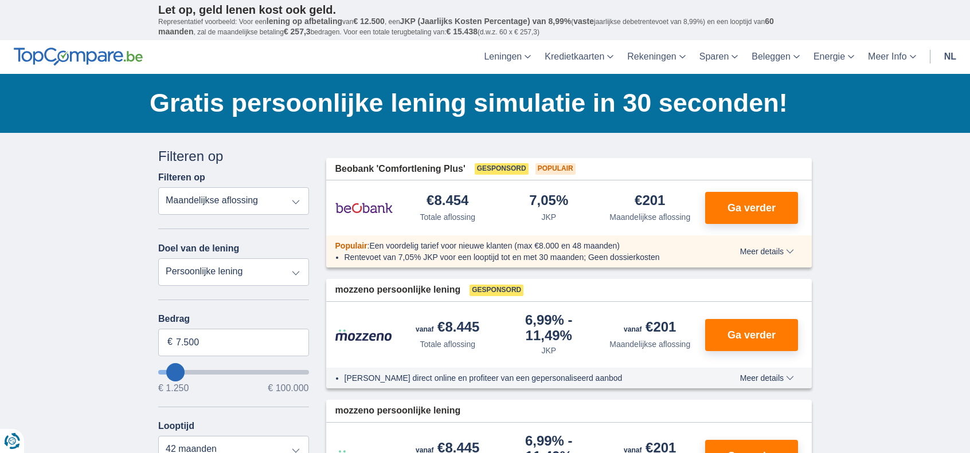 The image size is (970, 453). Describe the element at coordinates (494, 246) in the screenshot. I see `span: Een voordelig tarief voor nieuwe klanten (max €8.000 en 48 maanden)` at that location.